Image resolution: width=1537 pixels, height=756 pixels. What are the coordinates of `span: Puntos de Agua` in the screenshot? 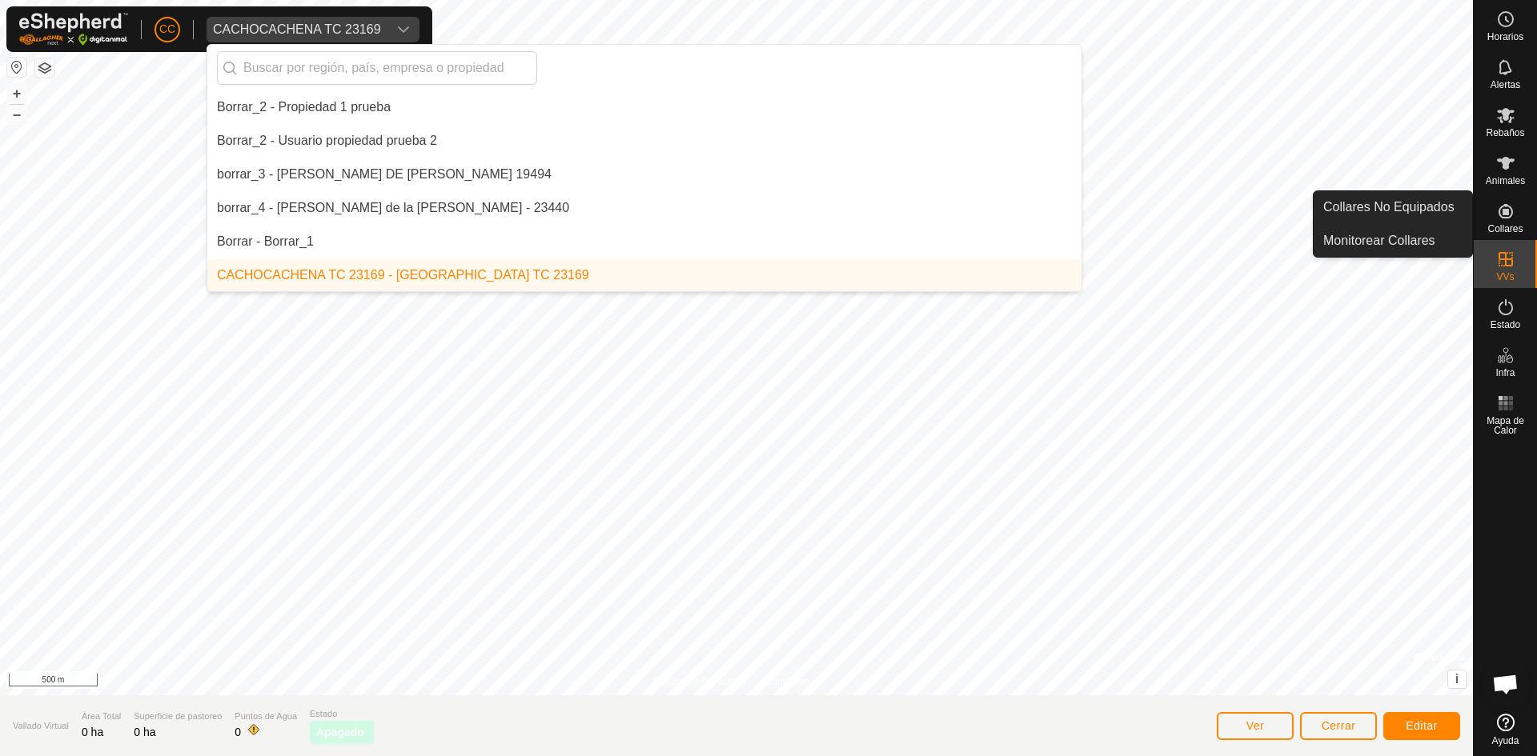 It's located at (266, 716).